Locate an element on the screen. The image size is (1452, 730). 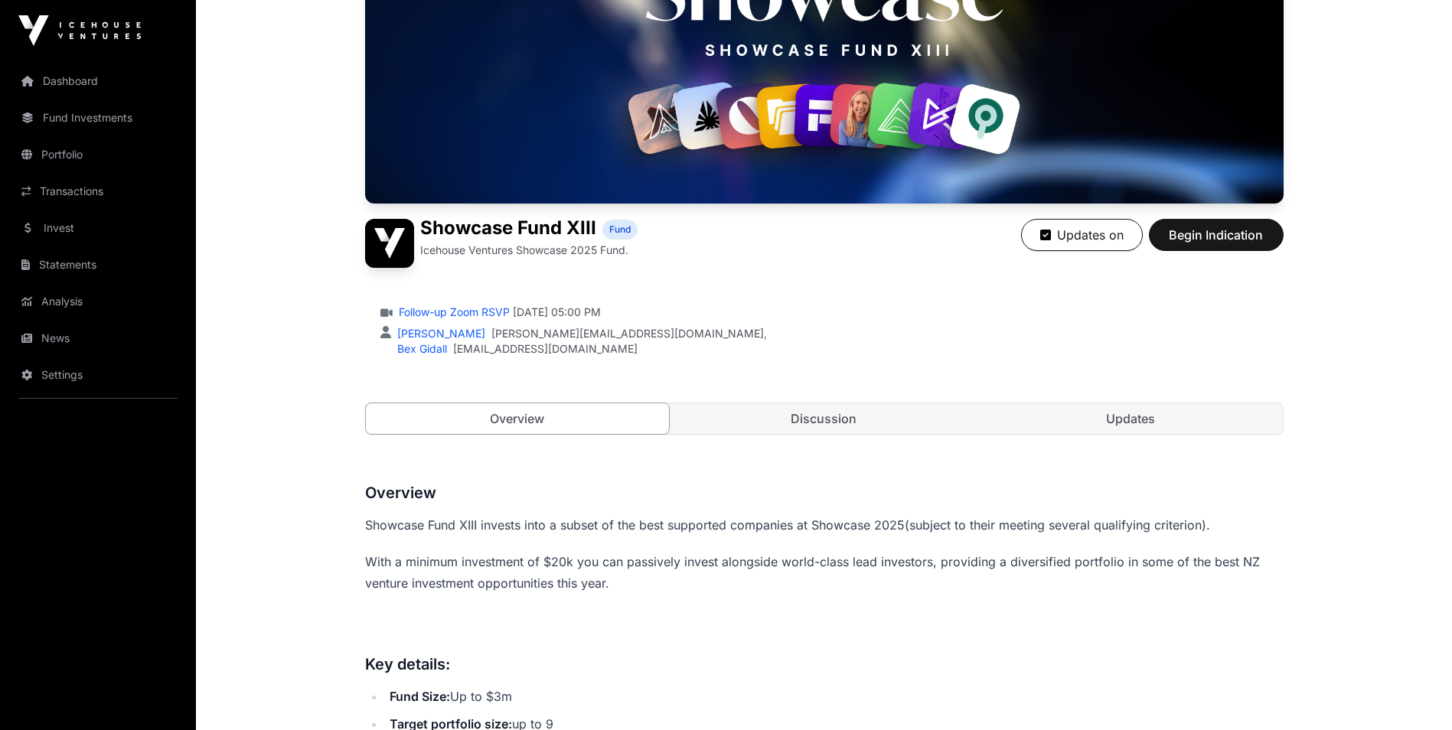
nav: Tabs is located at coordinates (824, 419).